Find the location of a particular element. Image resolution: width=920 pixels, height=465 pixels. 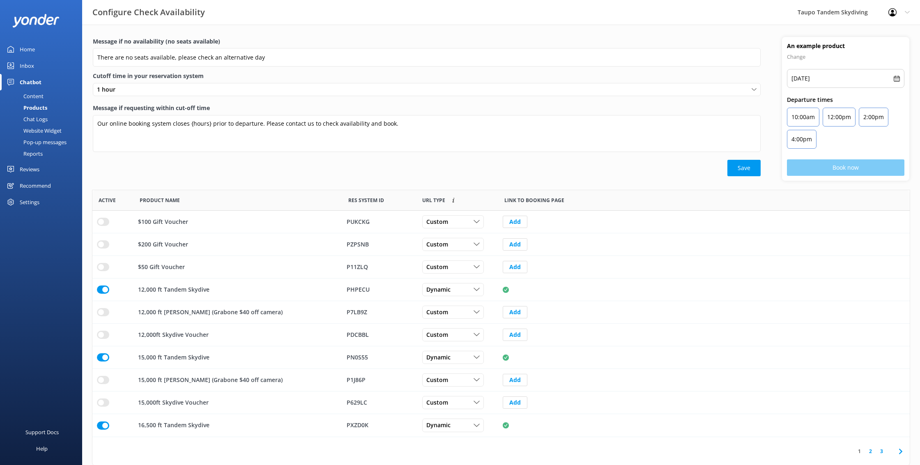

span: Product Name is located at coordinates (160, 200).